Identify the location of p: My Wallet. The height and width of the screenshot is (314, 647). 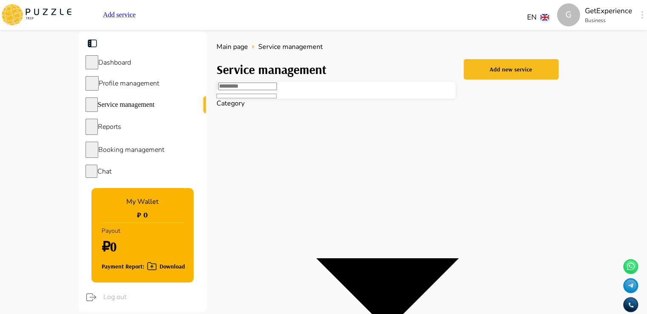
(143, 202).